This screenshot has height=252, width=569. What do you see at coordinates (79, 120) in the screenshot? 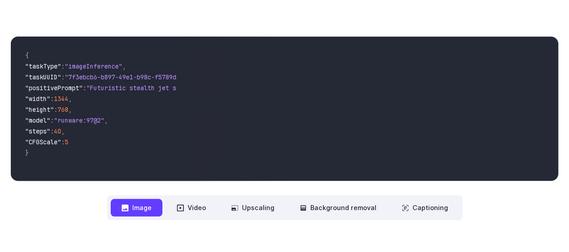
I see `span: "runware:97@2"` at bounding box center [79, 120].